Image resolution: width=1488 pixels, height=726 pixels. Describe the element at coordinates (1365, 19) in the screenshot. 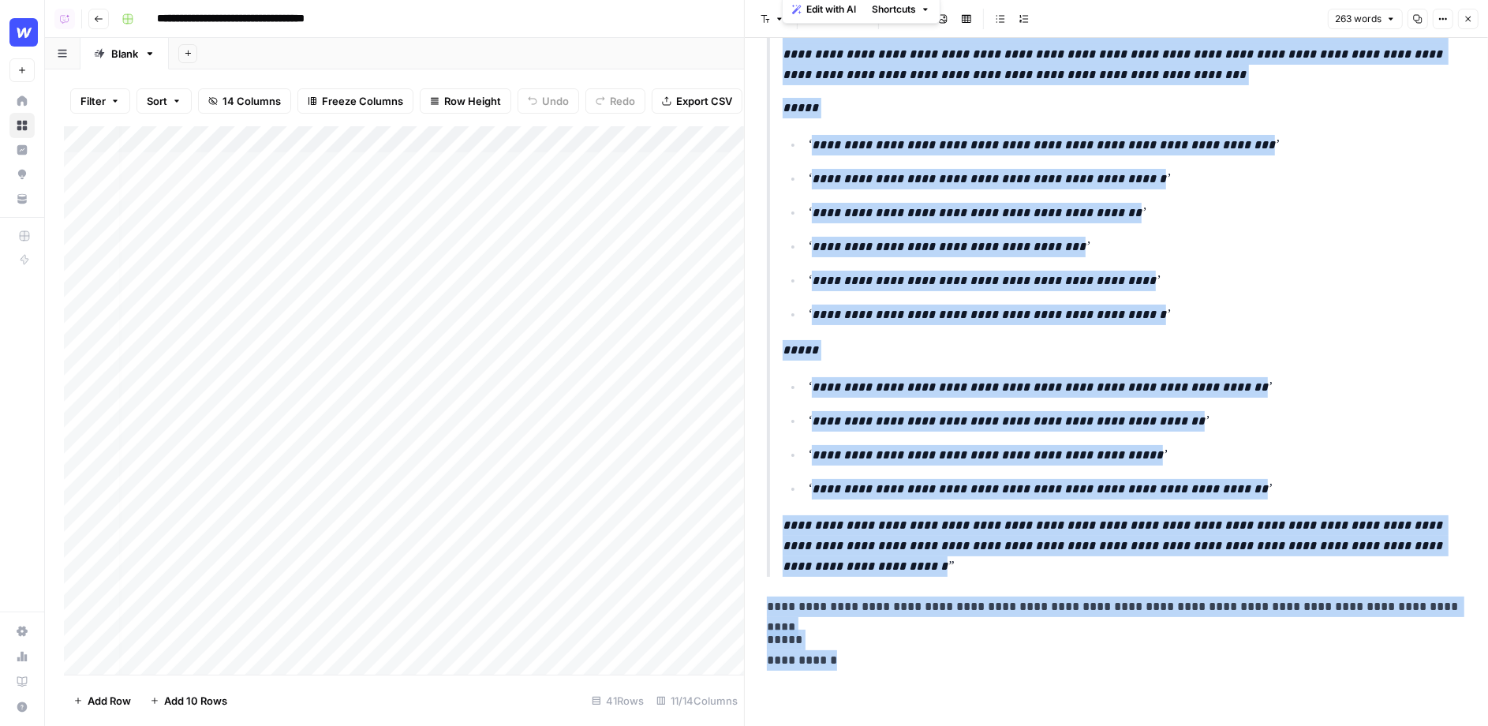

I see `button: 263 words` at that location.